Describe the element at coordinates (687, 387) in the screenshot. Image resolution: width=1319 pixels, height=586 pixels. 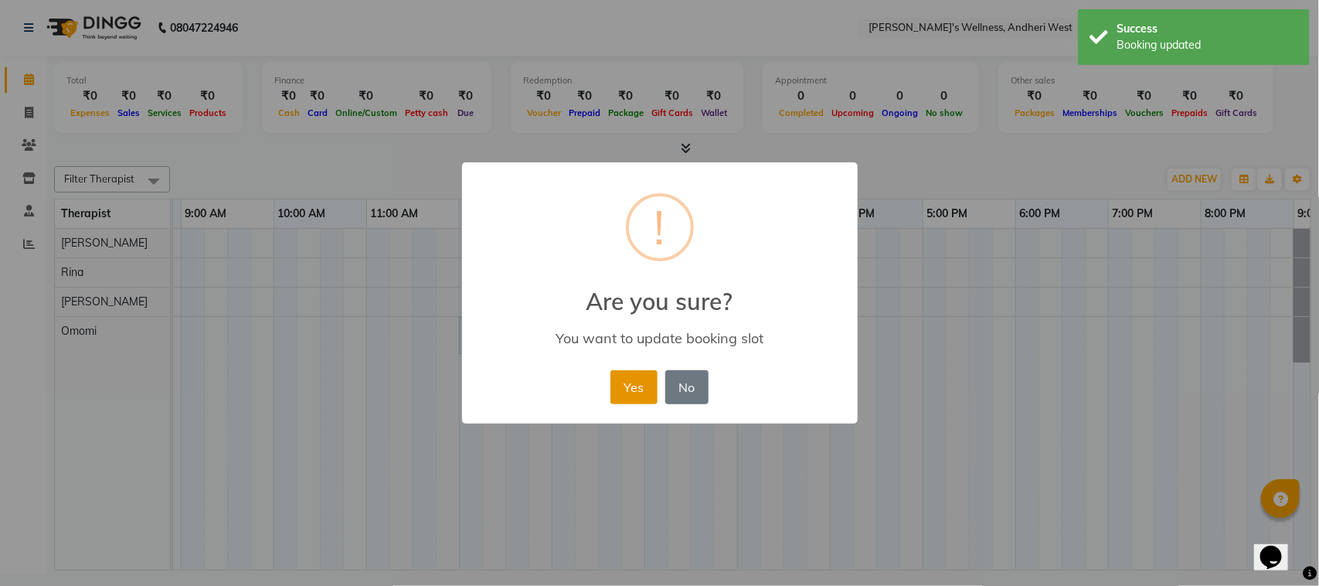
I see `button: No` at that location.